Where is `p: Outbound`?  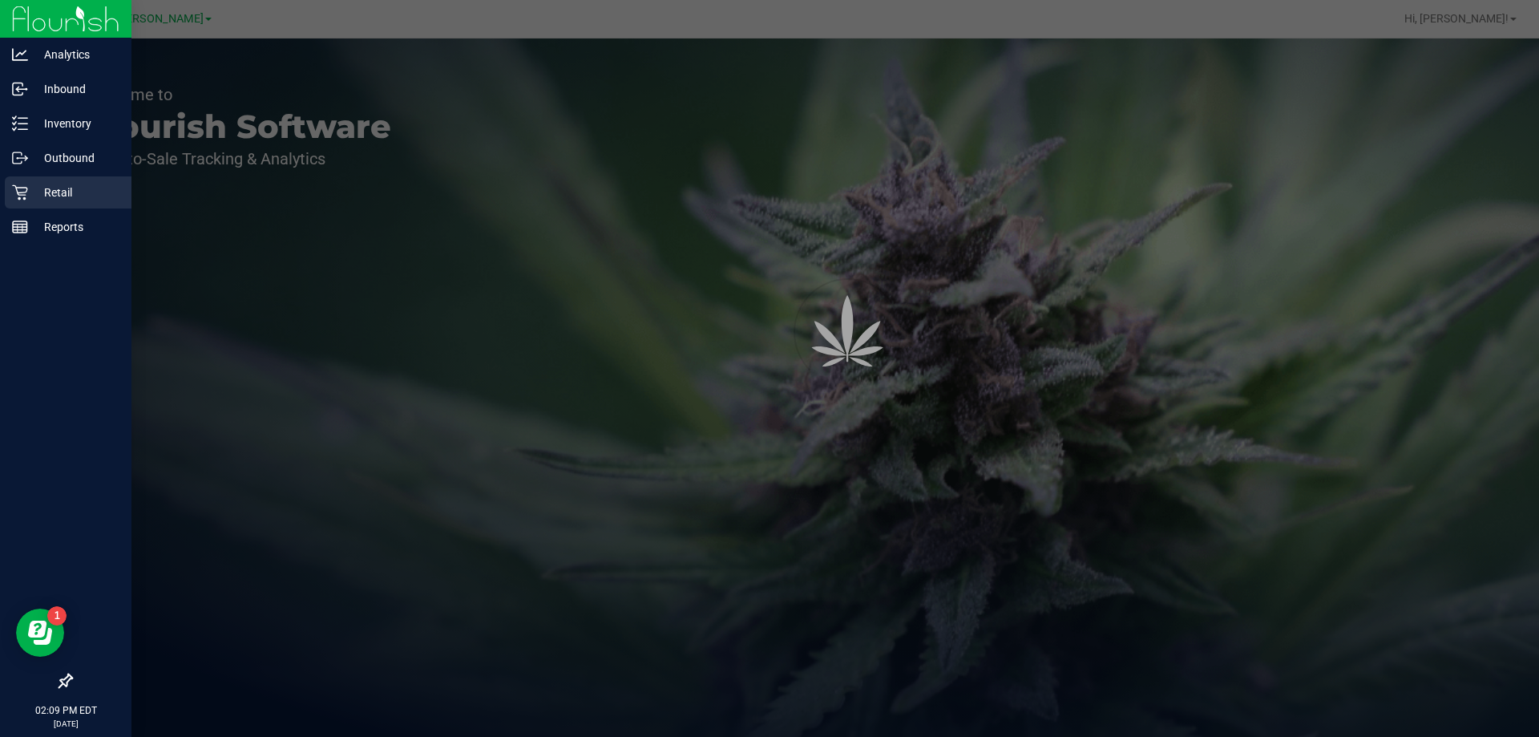
p: Outbound is located at coordinates (76, 158).